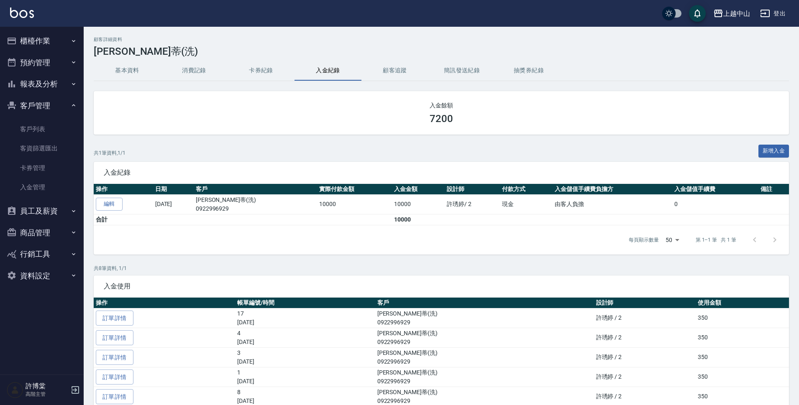 This screenshot has width=799, height=405. What do you see at coordinates (612, 204) in the screenshot?
I see `td: 由客人負擔` at bounding box center [612, 204].